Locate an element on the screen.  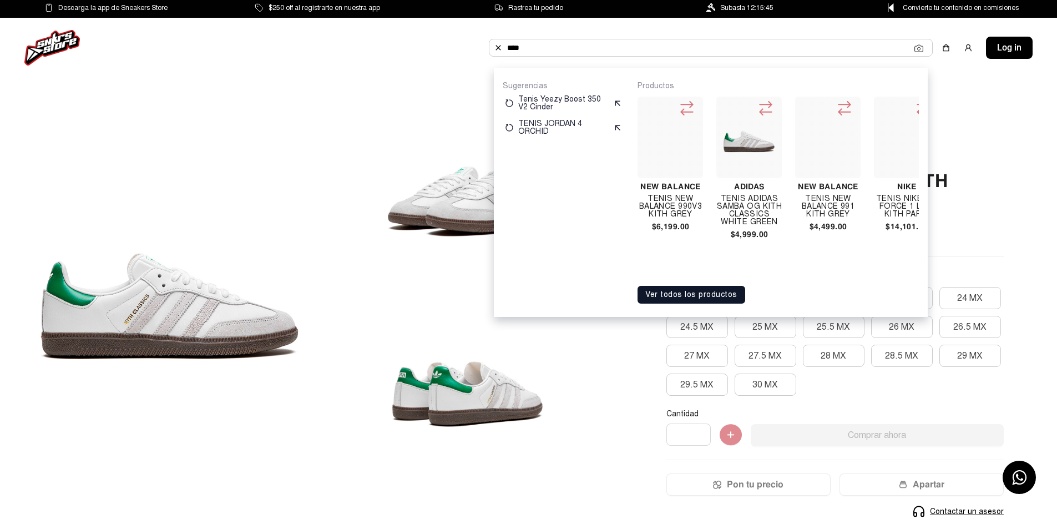
button: 26 MX is located at coordinates (902, 327).